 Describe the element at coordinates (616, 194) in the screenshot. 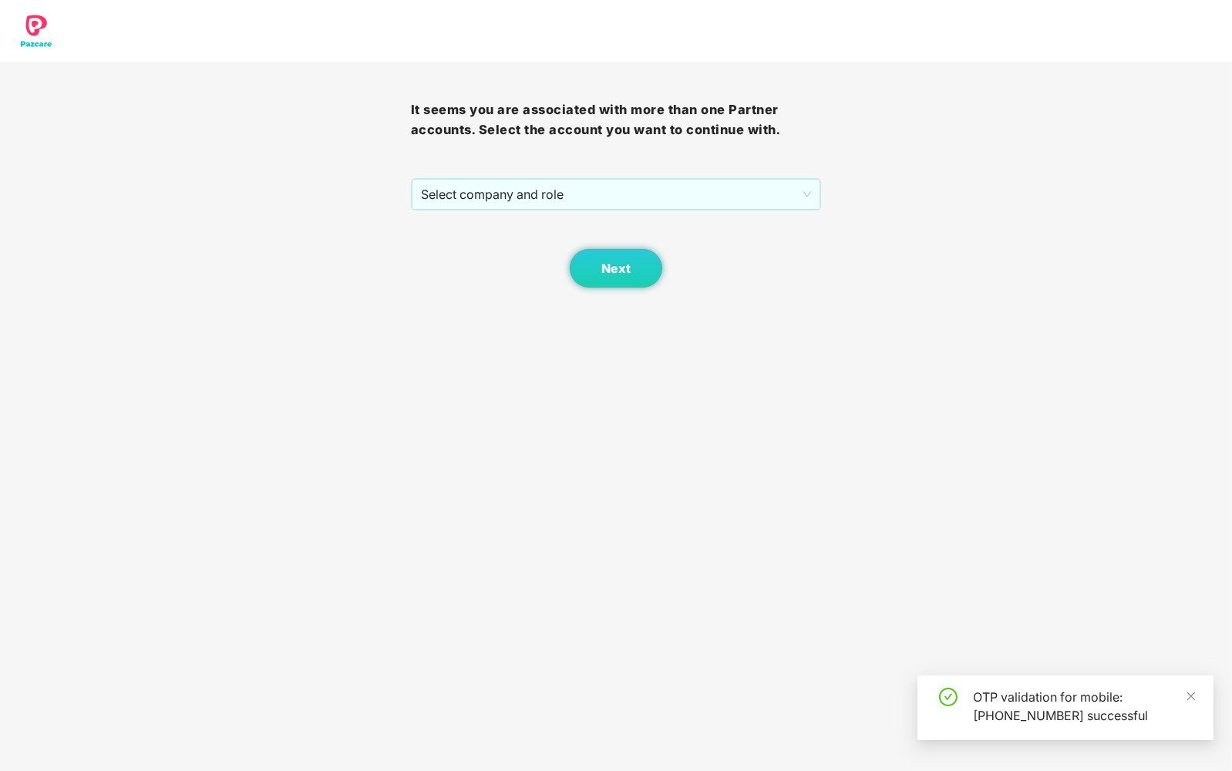

I see `span: Select company and role` at that location.